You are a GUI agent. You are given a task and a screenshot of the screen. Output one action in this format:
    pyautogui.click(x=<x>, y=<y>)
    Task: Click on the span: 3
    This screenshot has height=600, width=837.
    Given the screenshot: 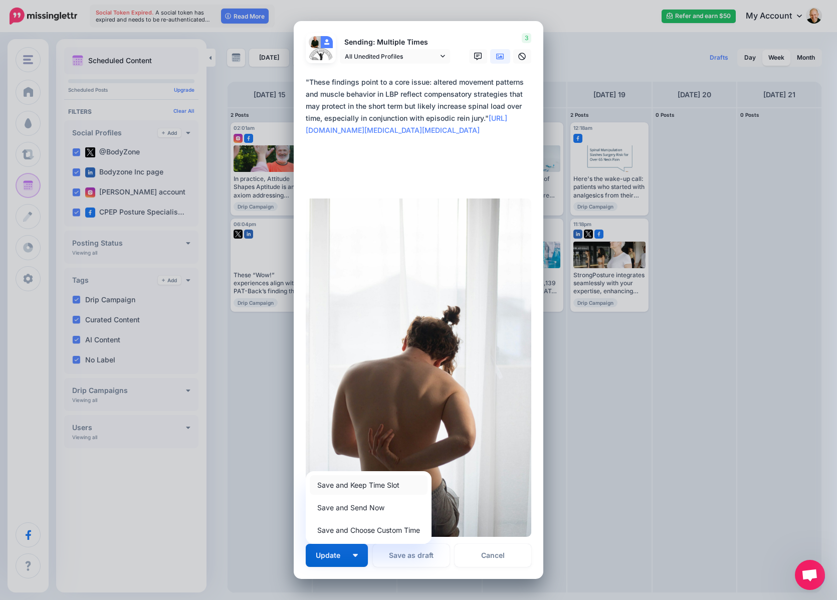 What is the action you would take?
    pyautogui.click(x=526, y=38)
    